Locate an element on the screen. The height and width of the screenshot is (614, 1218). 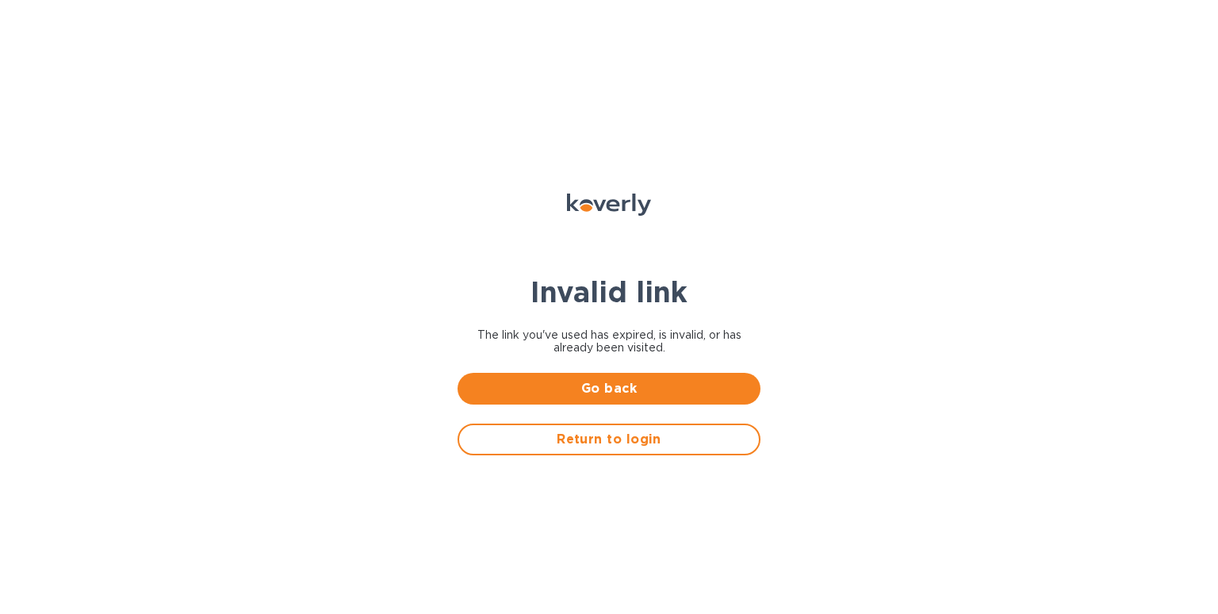
span: Go back is located at coordinates (609, 389).